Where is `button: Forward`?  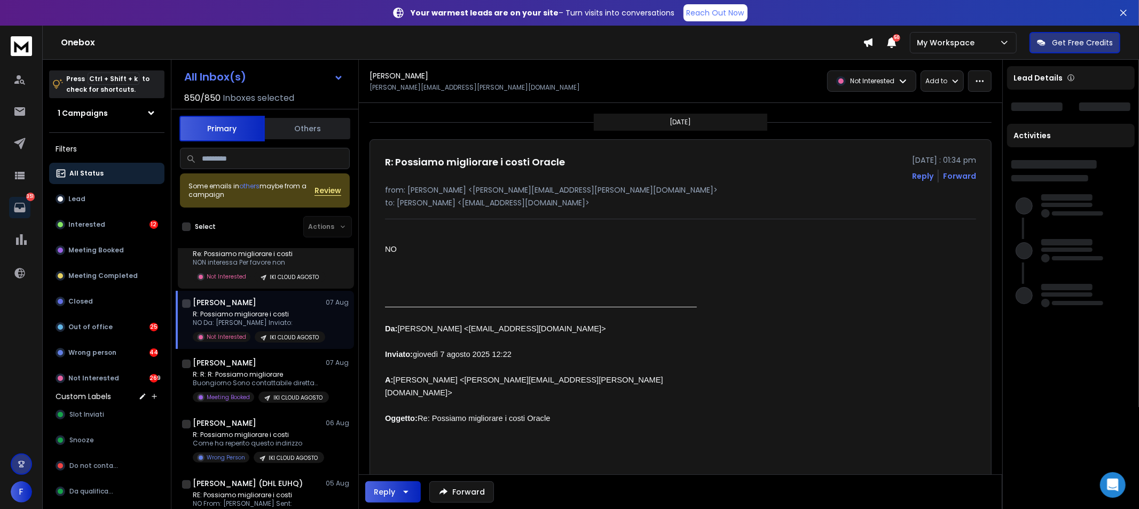 button: Forward is located at coordinates (461, 492).